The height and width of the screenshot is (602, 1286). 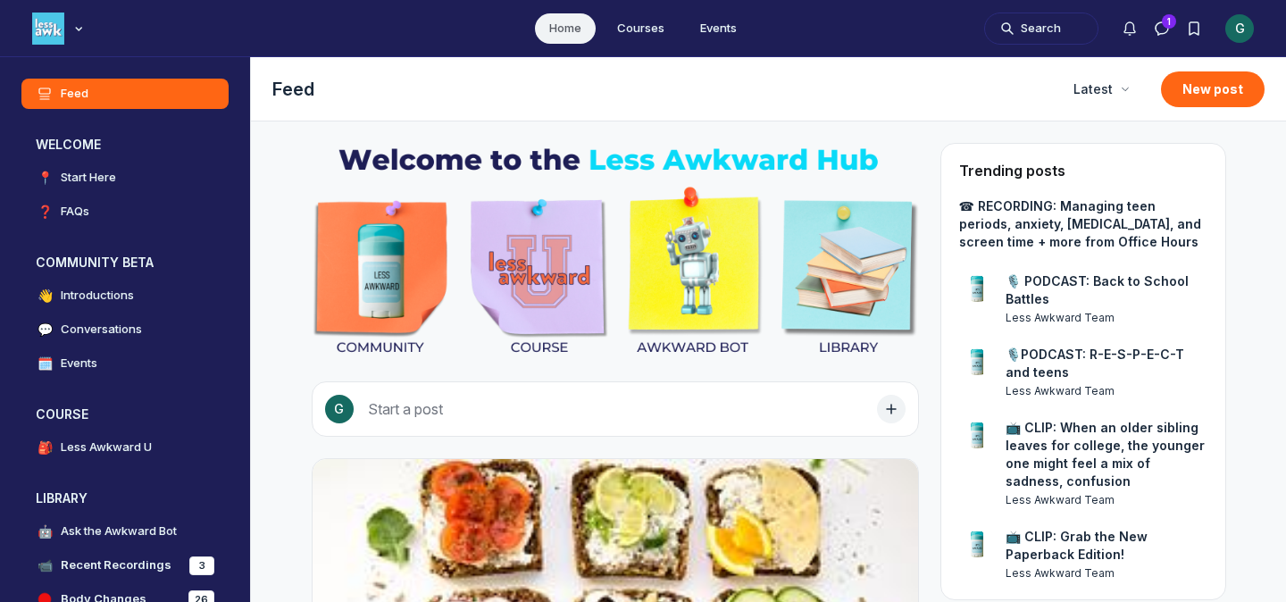 What do you see at coordinates (1130, 29) in the screenshot?
I see `button: Notifications` at bounding box center [1130, 29].